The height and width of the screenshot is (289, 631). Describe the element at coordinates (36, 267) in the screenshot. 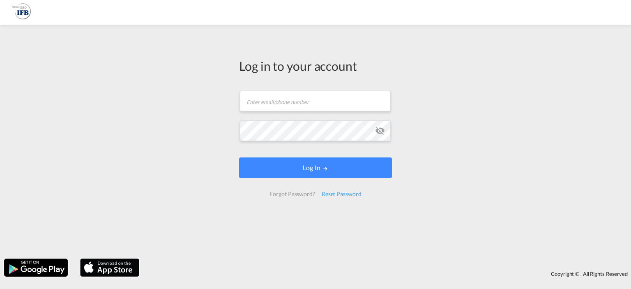

I see `img: google.png` at that location.